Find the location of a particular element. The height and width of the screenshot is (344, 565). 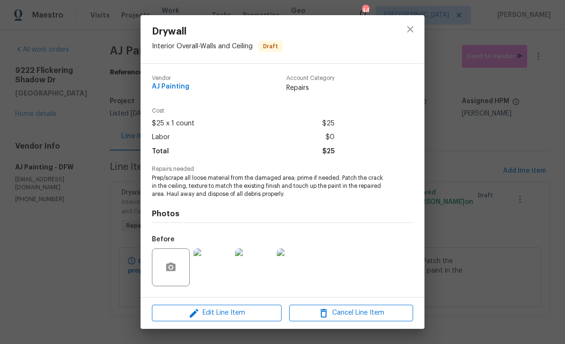

span: Interior Overall - Walls and Ceiling is located at coordinates (202, 46).